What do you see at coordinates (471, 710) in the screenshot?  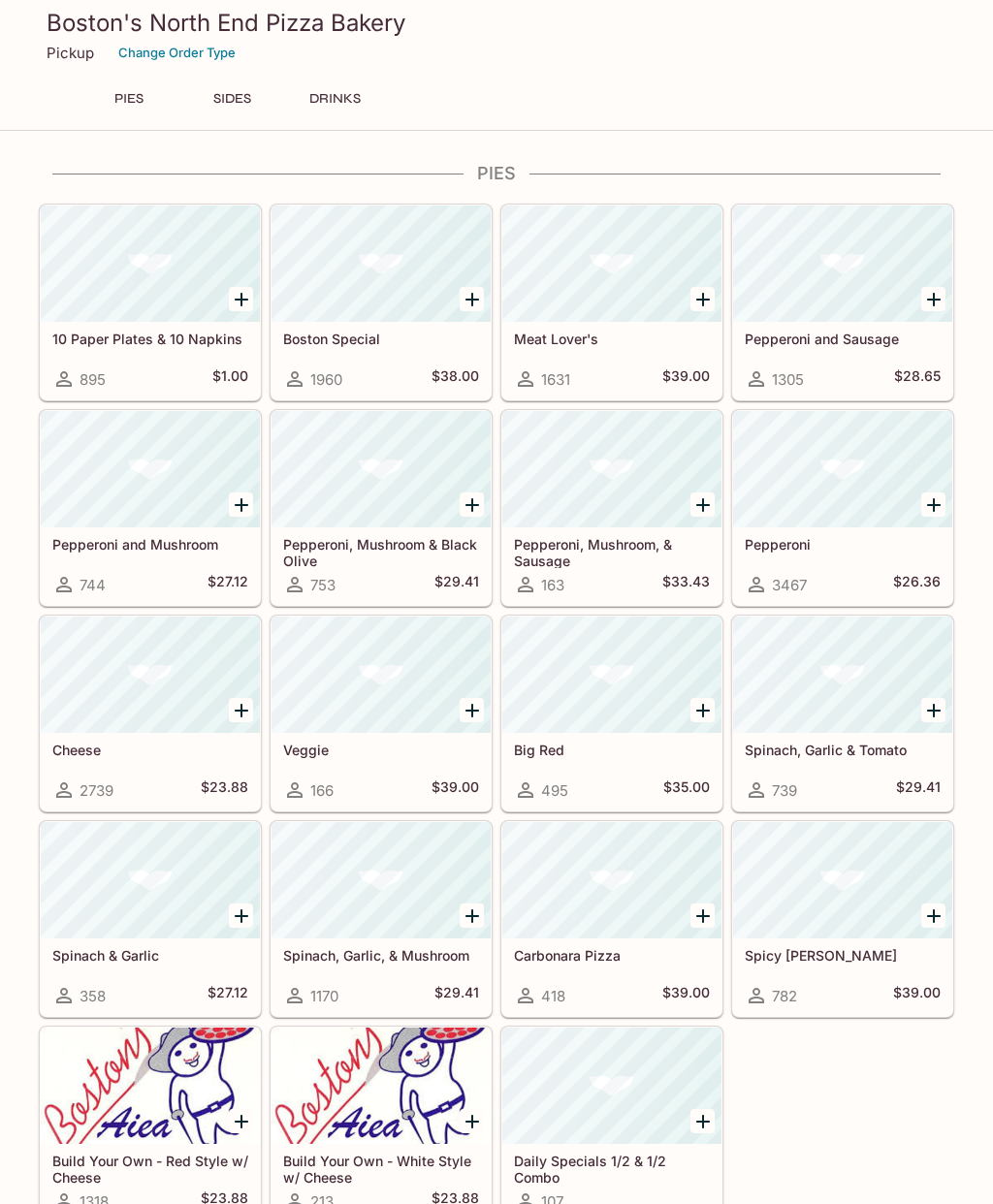 I see `button: Add Veggie` at bounding box center [471, 710].